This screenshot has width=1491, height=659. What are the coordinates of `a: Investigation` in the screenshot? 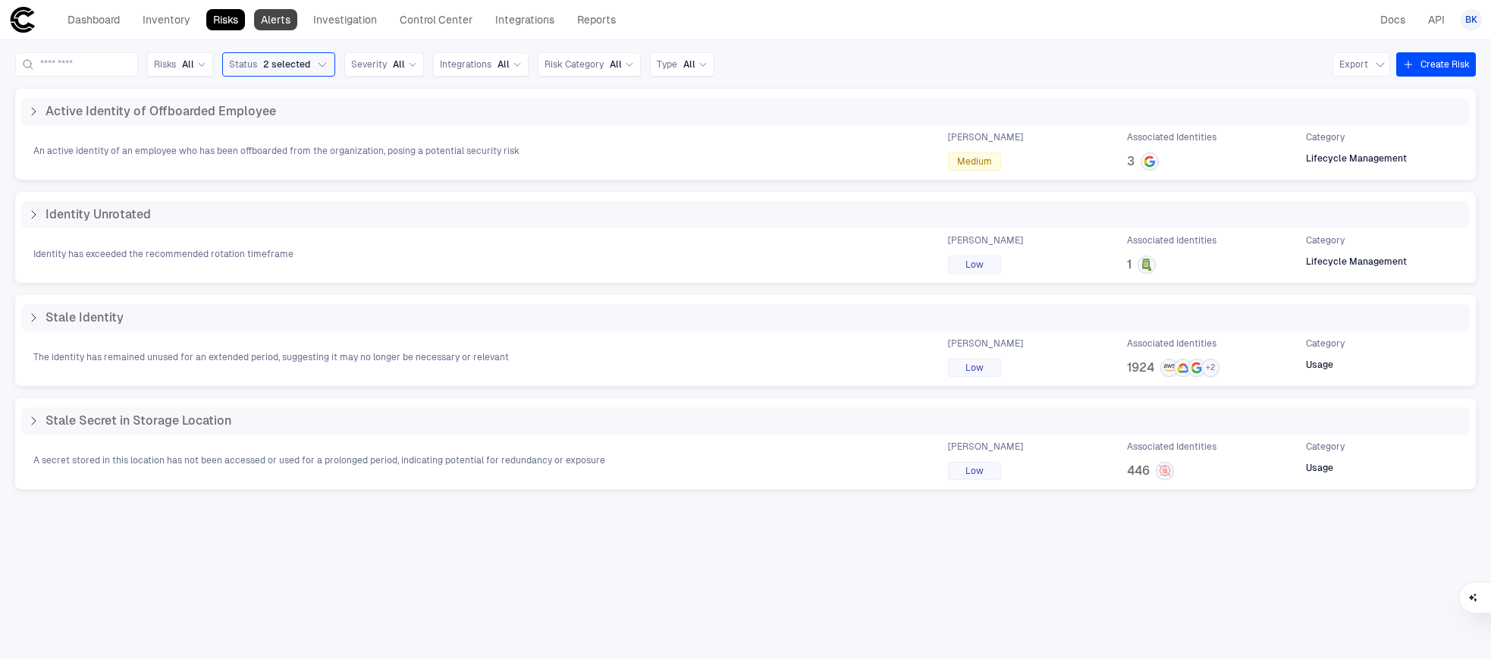 It's located at (345, 20).